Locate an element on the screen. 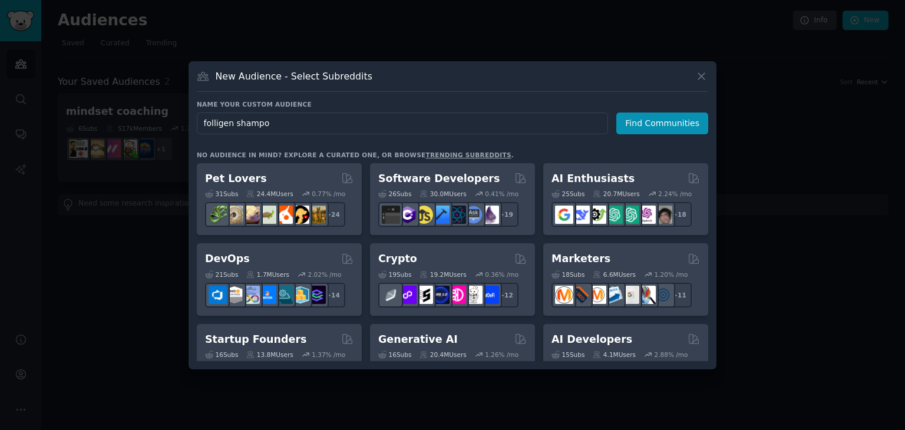 The width and height of the screenshot is (905, 430). img: chatgpt_promptDesign is located at coordinates (613, 214).